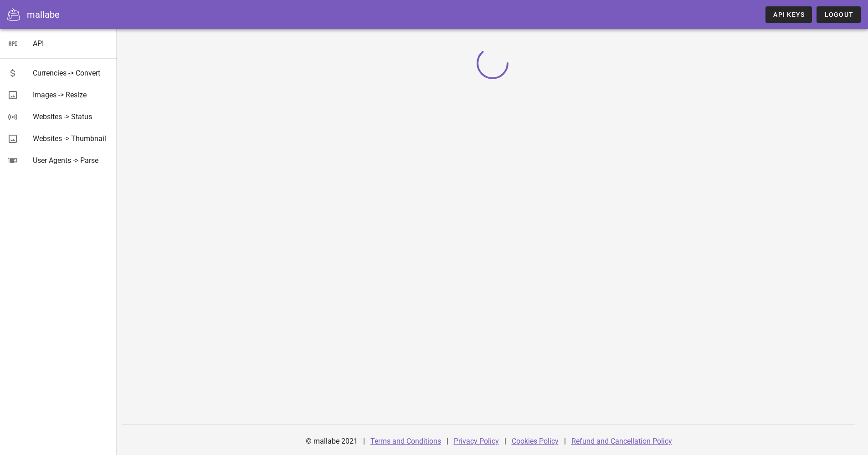 The height and width of the screenshot is (455, 868). Describe the element at coordinates (332, 442) in the screenshot. I see `div: © mallabe 2021` at that location.